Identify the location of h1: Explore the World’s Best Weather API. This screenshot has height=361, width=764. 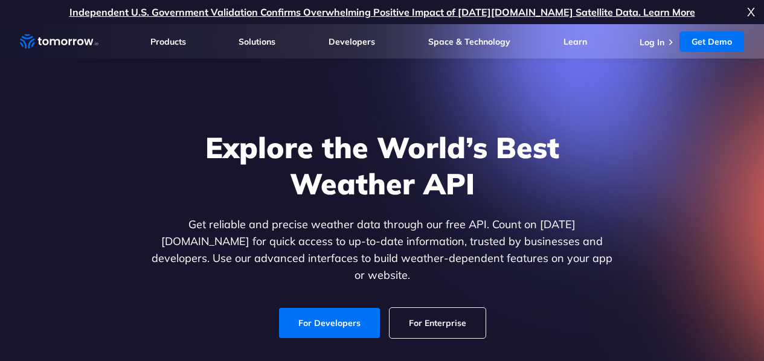
(382, 166).